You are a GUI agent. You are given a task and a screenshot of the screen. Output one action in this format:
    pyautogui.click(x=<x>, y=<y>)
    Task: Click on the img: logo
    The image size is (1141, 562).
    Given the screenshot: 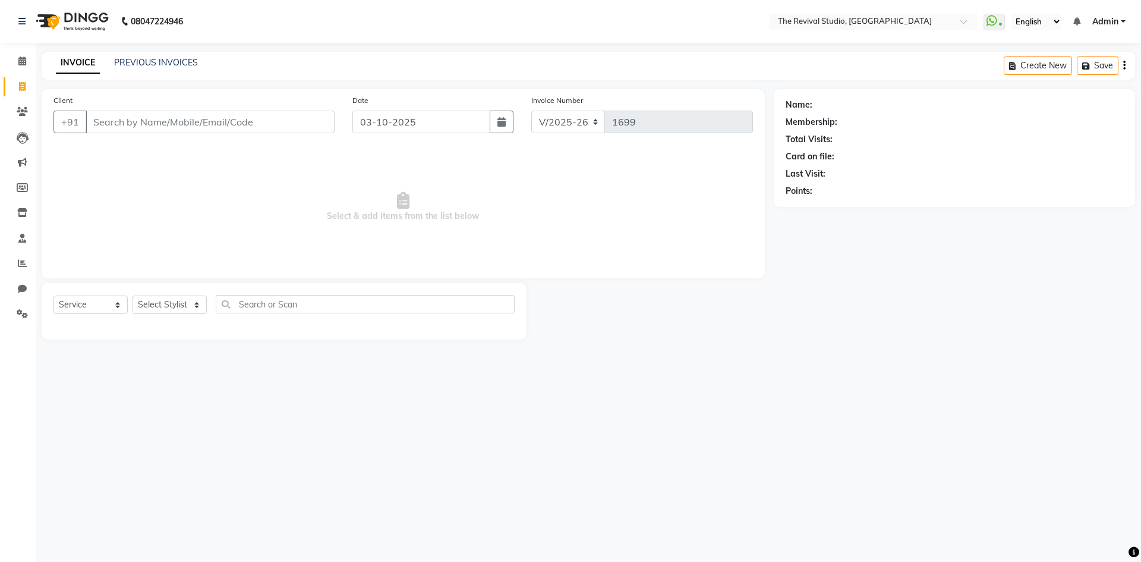 What is the action you would take?
    pyautogui.click(x=71, y=21)
    